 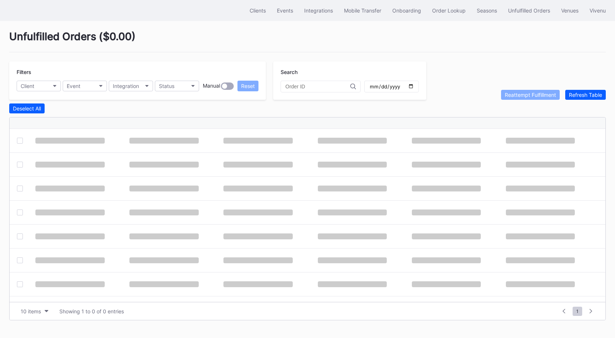 What do you see at coordinates (362, 10) in the screenshot?
I see `a: Mobile Transfer` at bounding box center [362, 10].